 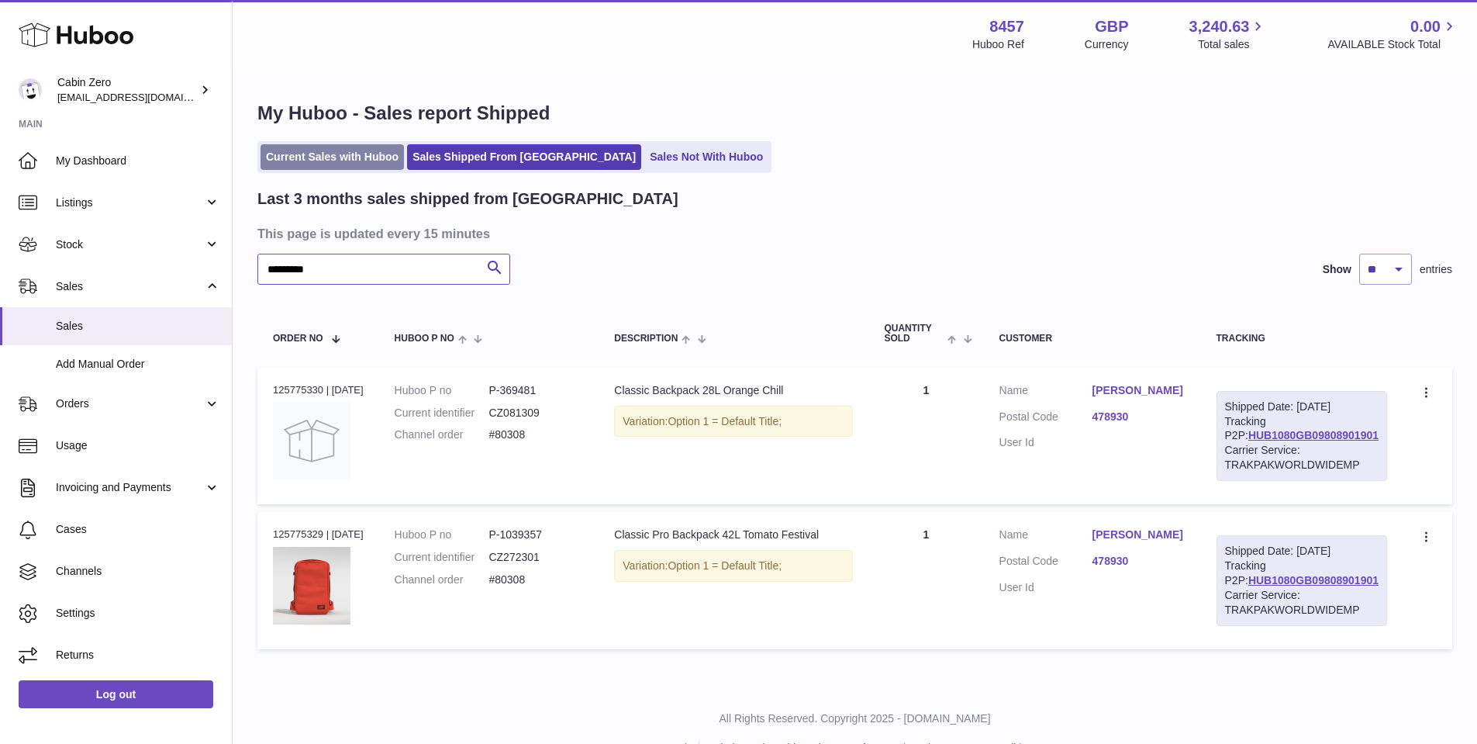 I want to click on span: Usage, so click(x=138, y=445).